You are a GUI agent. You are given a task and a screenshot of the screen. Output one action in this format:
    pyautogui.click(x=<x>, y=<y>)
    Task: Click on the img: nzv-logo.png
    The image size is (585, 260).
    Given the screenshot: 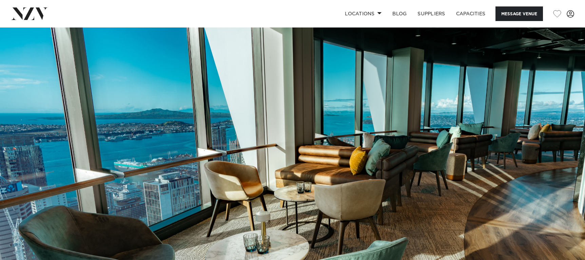 What is the action you would take?
    pyautogui.click(x=29, y=14)
    